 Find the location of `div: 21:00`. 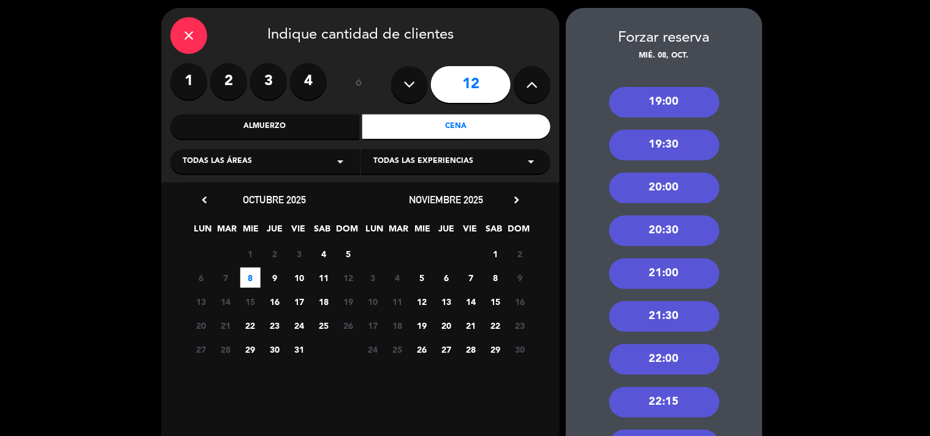

div: 21:00 is located at coordinates (664, 274).